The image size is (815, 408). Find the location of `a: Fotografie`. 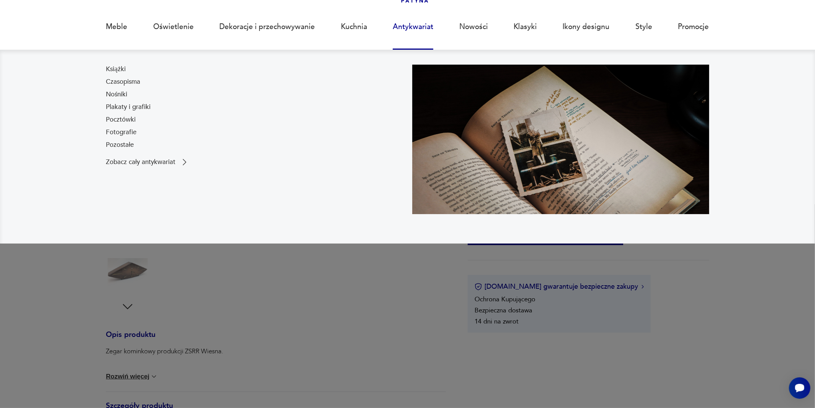

a: Fotografie is located at coordinates (121, 132).